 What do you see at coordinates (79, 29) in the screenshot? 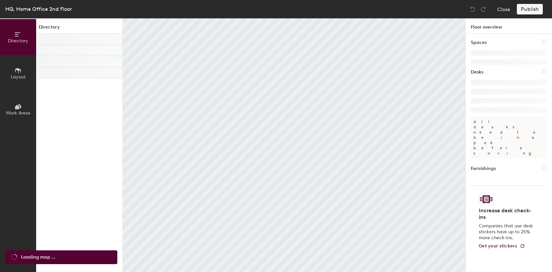
I see `h1: Directory` at bounding box center [79, 29].